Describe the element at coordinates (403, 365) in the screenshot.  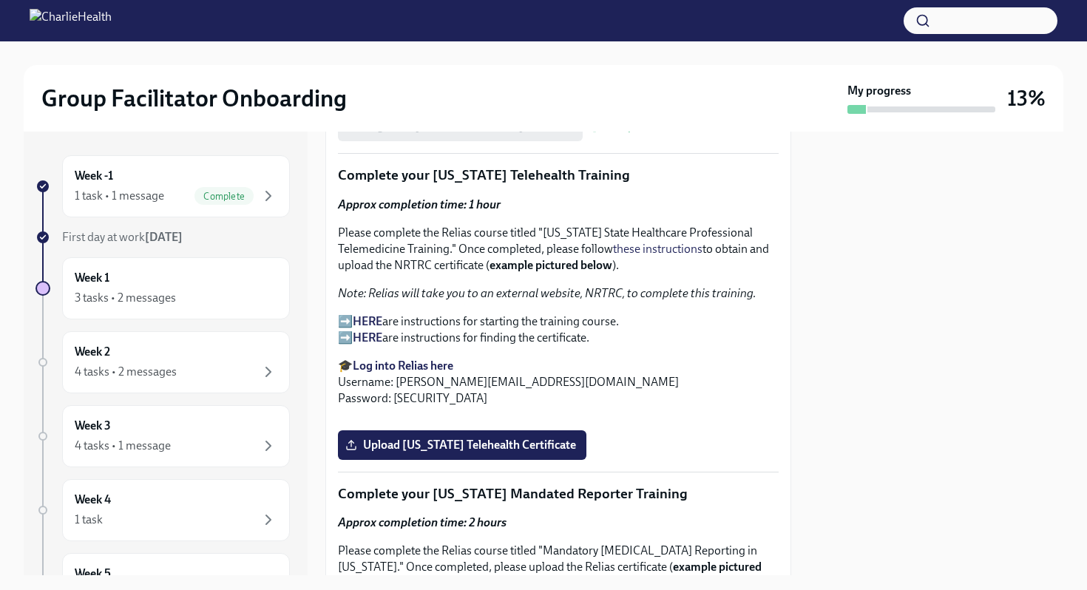
I see `strong: Log into Relias here` at that location.